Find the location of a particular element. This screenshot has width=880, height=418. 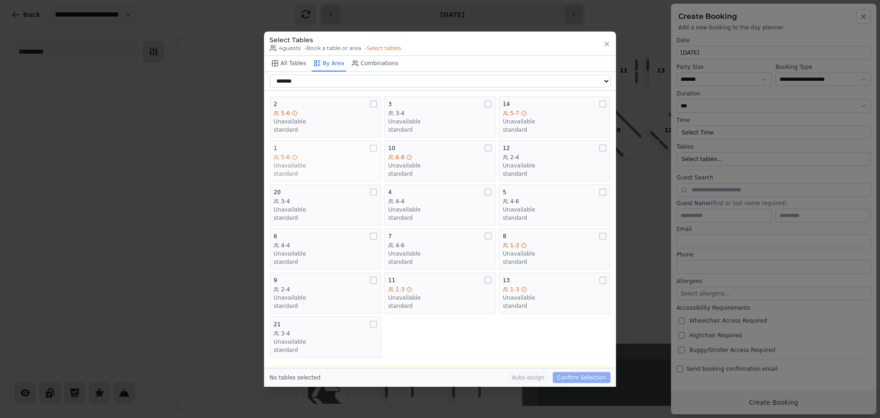

span: 20 is located at coordinates (277, 192).